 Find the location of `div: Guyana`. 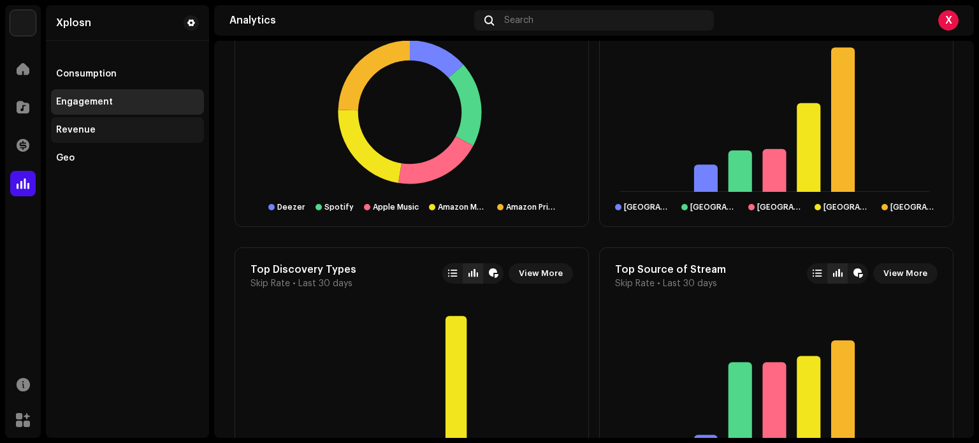

div: Guyana is located at coordinates (714, 207).